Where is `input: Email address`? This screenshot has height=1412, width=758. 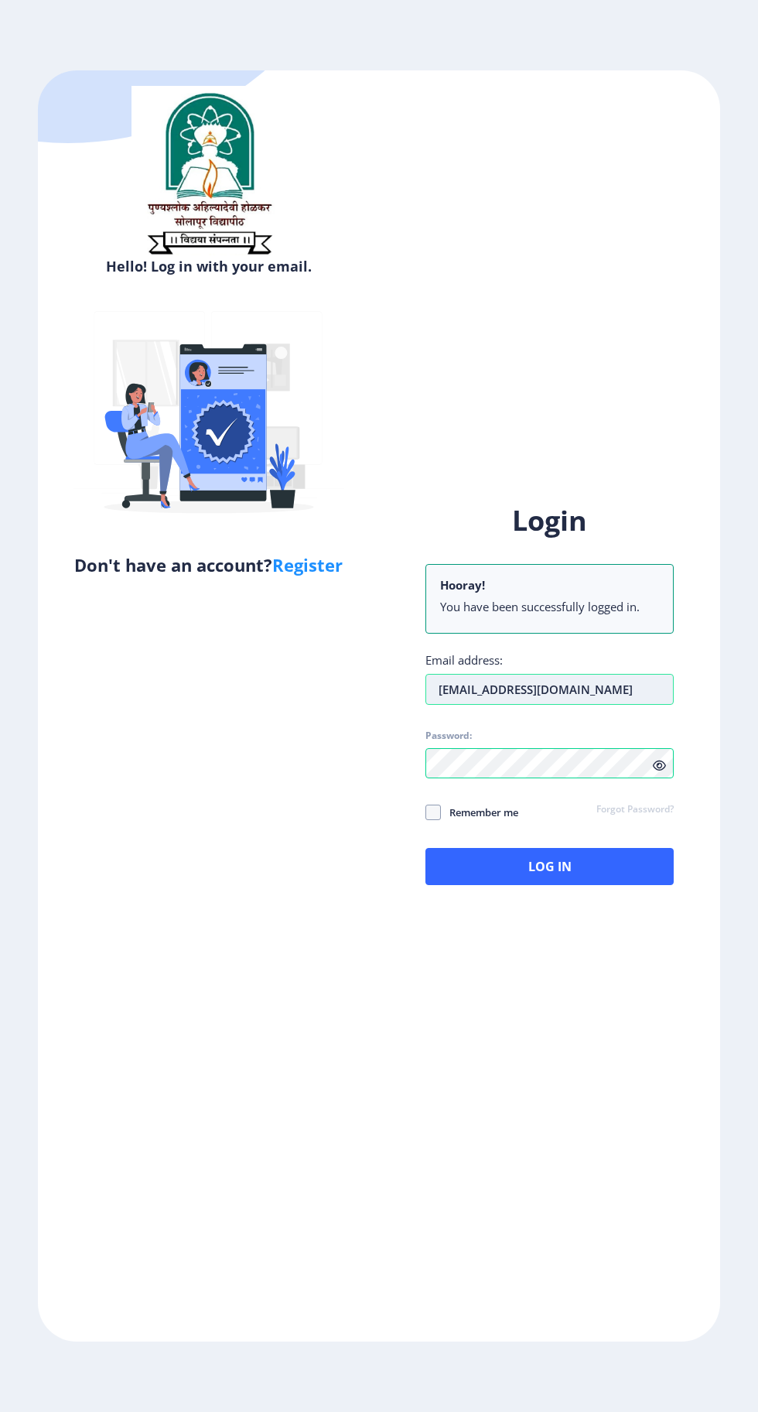 input: Email address is located at coordinates (549, 689).